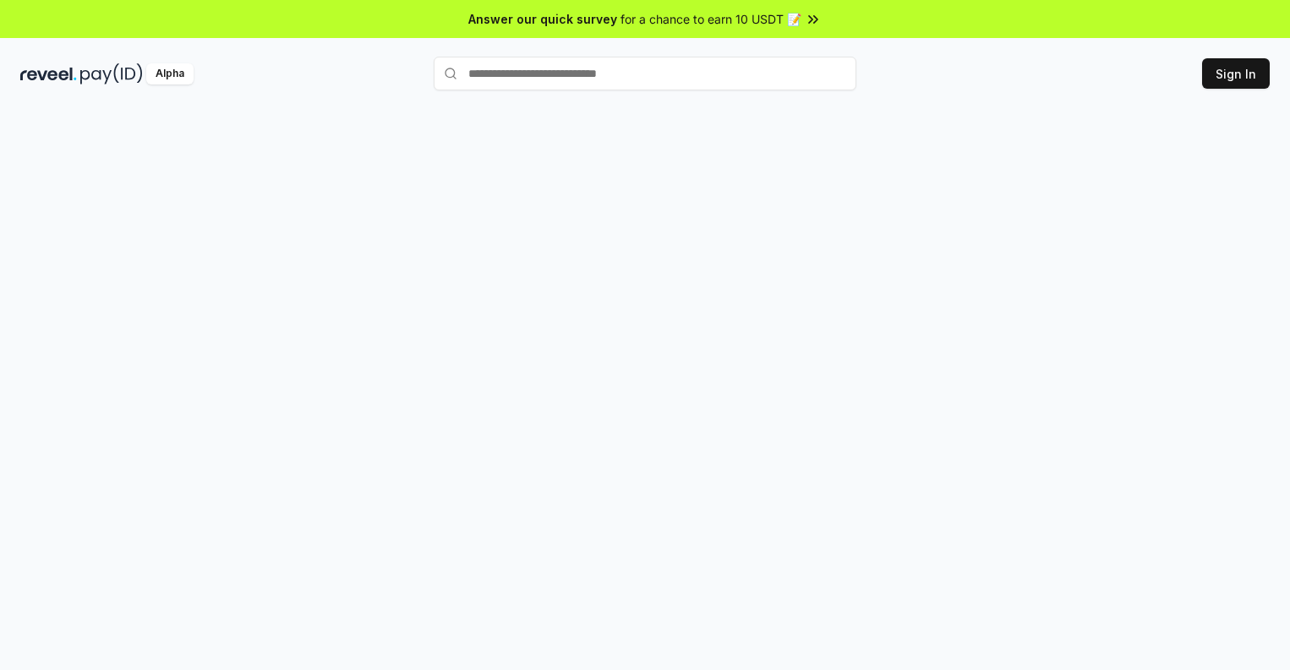 Image resolution: width=1290 pixels, height=670 pixels. I want to click on button: Sign In, so click(1236, 74).